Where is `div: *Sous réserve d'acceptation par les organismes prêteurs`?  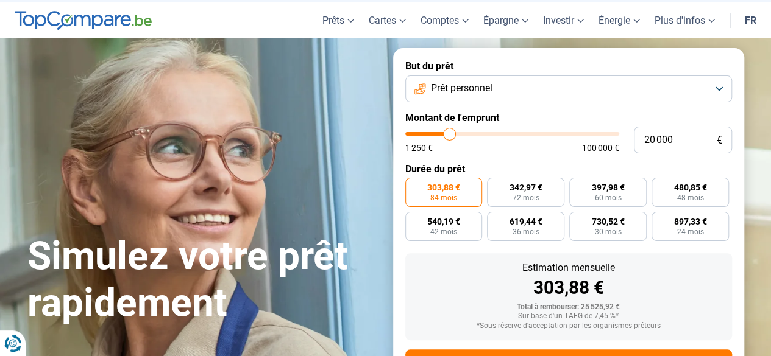
div: *Sous réserve d'acceptation par les organismes prêteurs is located at coordinates (568, 327).